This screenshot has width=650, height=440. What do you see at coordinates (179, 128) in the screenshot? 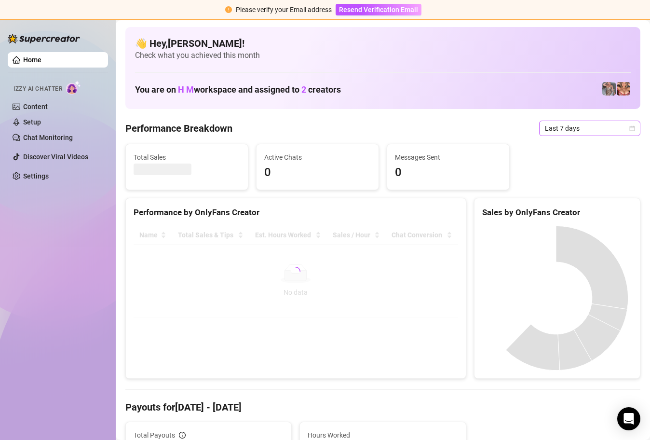
I see `h4: Performance Breakdown` at bounding box center [179, 128].